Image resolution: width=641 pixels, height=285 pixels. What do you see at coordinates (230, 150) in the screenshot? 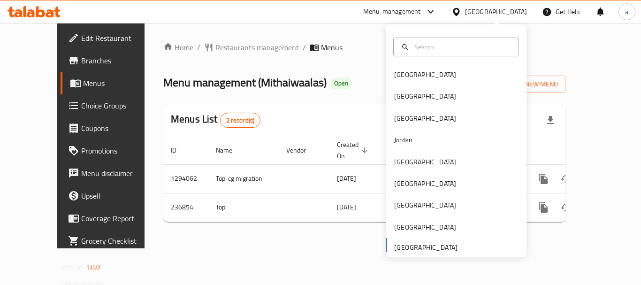
I see `span: Name` at bounding box center [230, 150].